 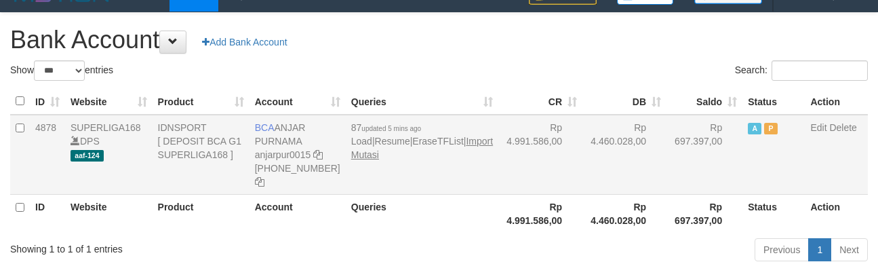 What do you see at coordinates (62, 71) in the screenshot?
I see `label: Show entries` at bounding box center [62, 71].